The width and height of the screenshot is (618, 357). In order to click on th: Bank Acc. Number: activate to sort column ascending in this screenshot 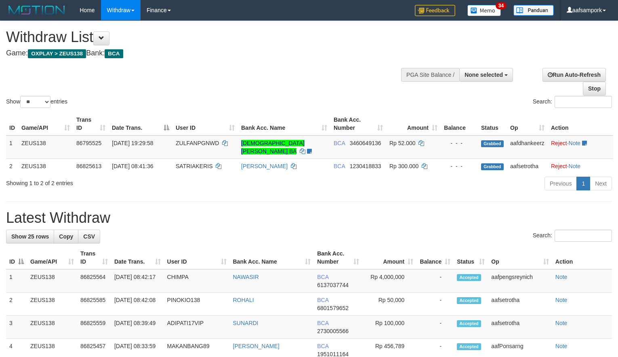, I will do `click(358, 124)`.